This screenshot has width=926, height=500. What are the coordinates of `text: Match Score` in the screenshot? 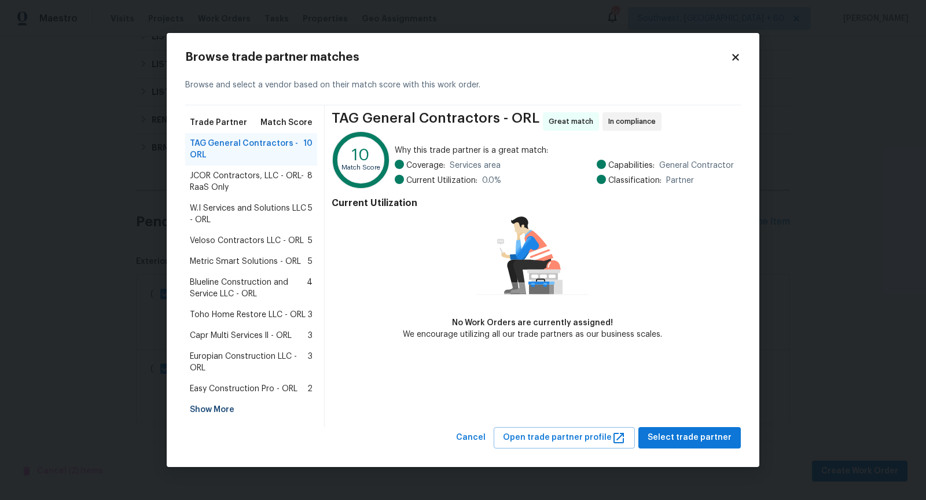 It's located at (361, 168).